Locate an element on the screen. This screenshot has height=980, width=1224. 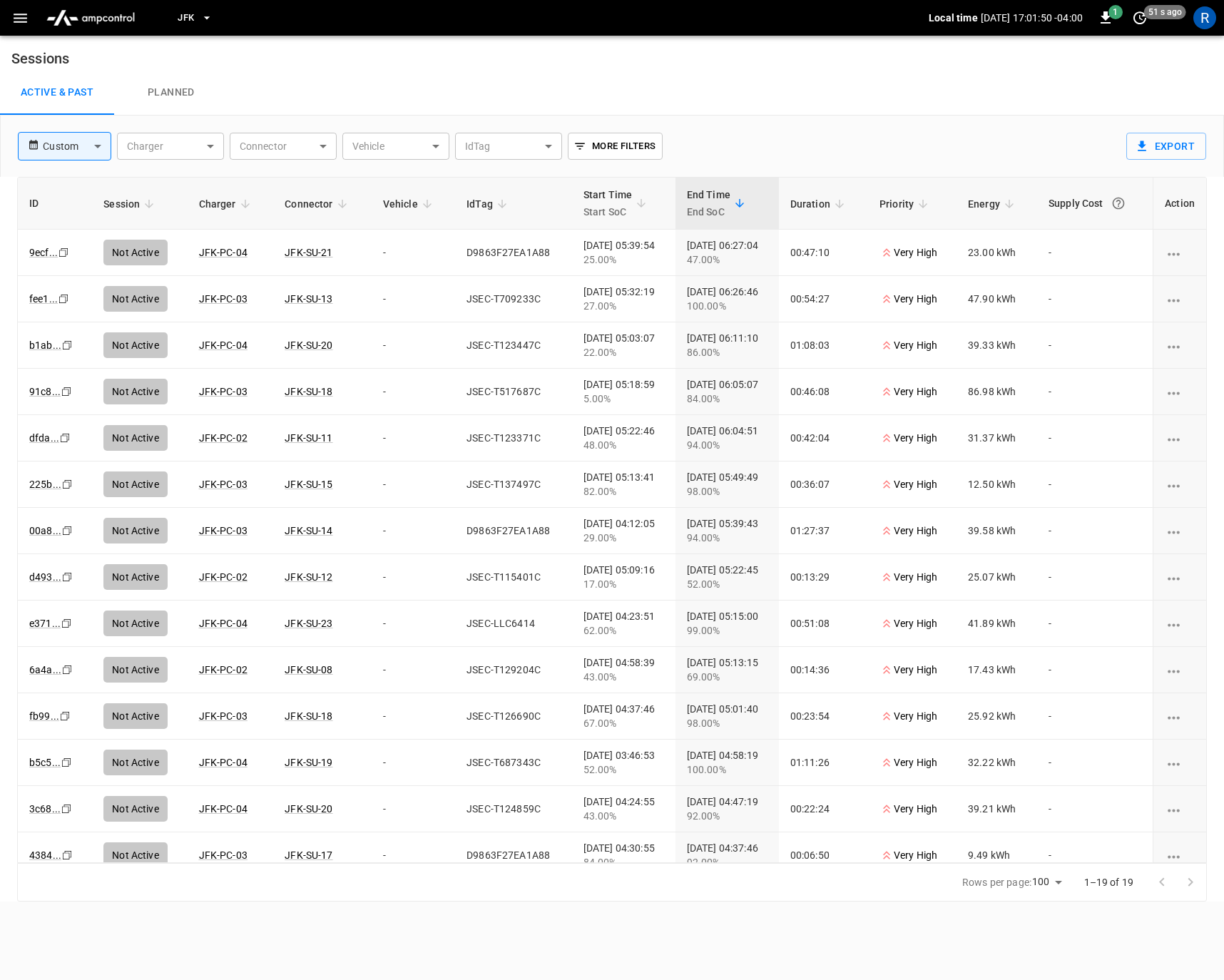
div: 99.00% is located at coordinates (727, 631).